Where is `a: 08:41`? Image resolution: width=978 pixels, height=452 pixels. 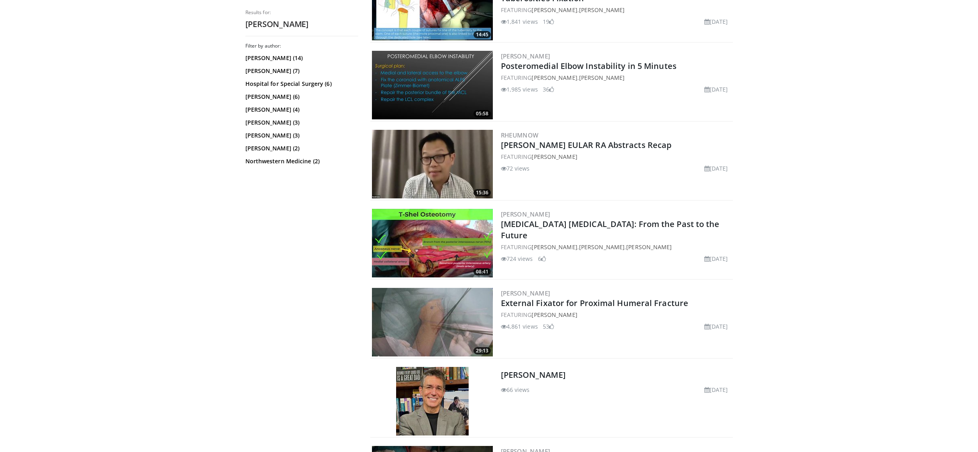
a: 08:41 is located at coordinates (433, 243).